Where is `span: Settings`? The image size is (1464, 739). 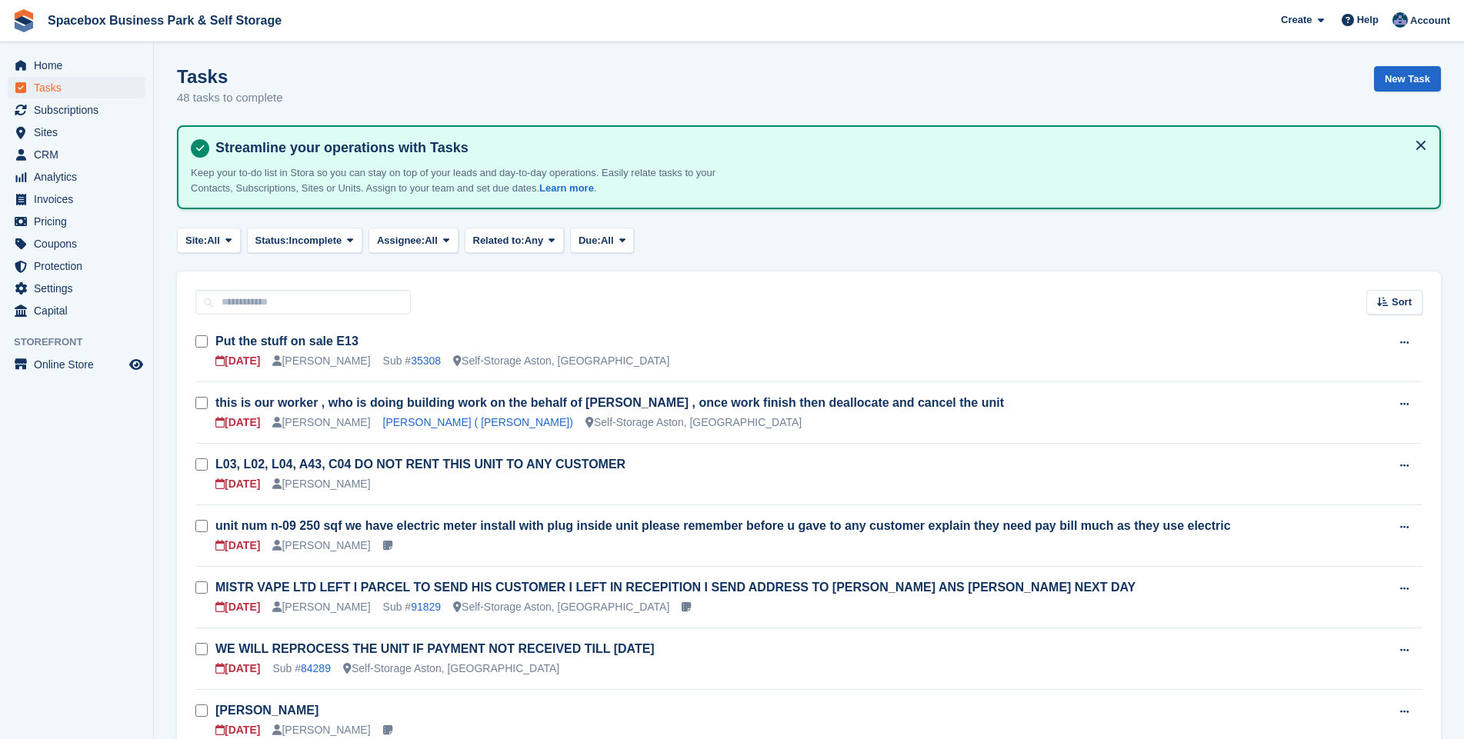
span: Settings is located at coordinates (80, 288).